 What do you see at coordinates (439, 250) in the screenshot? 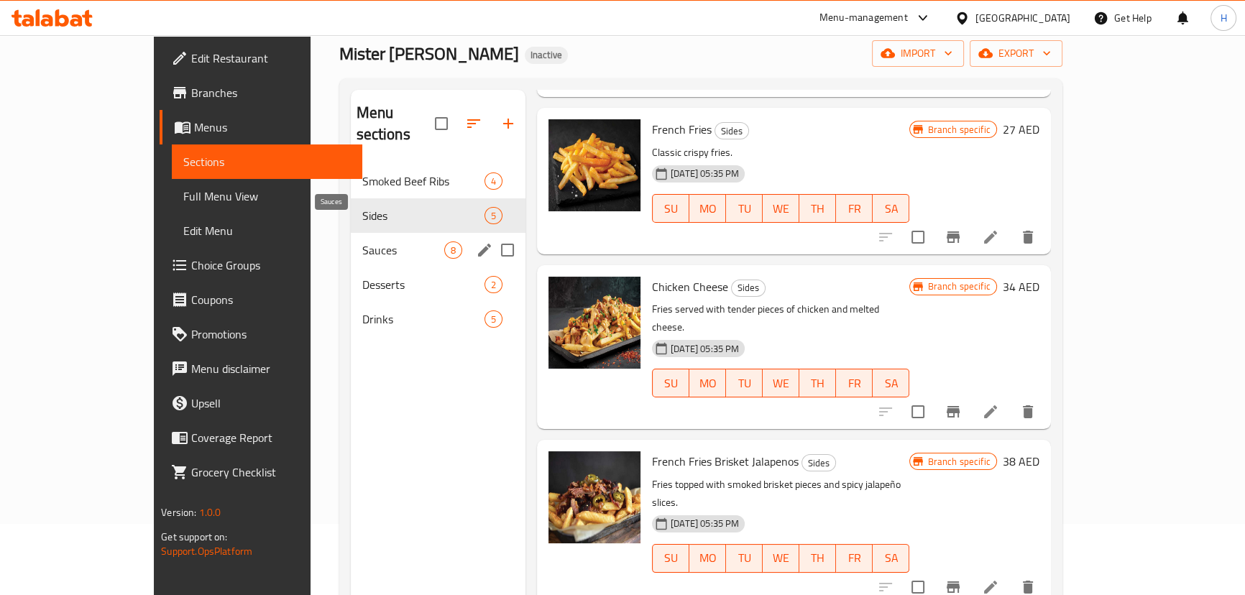
I see `nav: Menu sections` at bounding box center [439, 250].